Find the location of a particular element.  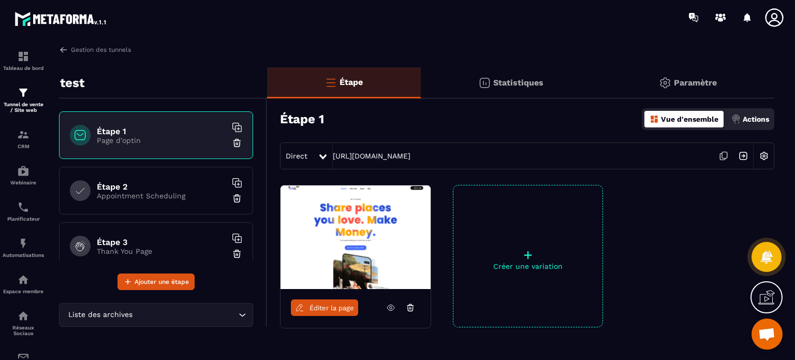

a: formationformationTableau de bord is located at coordinates (23, 61).